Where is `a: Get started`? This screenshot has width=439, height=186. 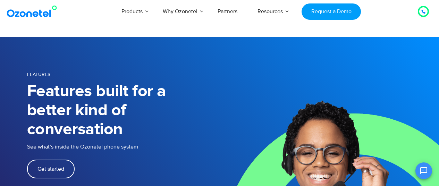 a: Get started is located at coordinates (51, 169).